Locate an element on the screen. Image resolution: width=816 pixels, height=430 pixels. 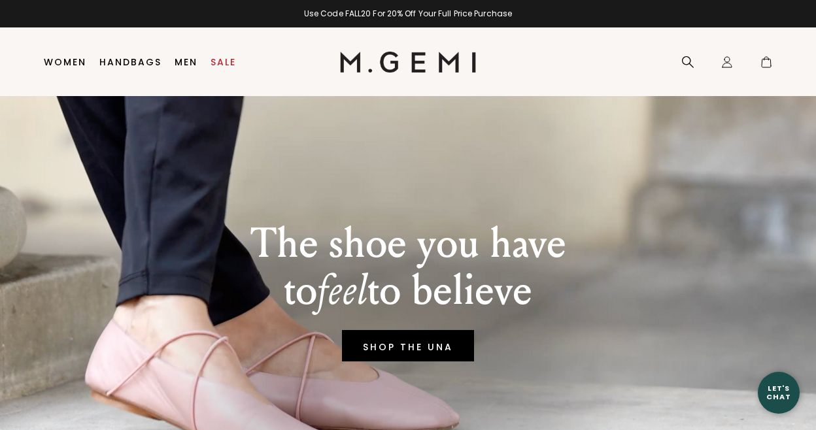
a: SHOP THE UNA is located at coordinates (408, 346).